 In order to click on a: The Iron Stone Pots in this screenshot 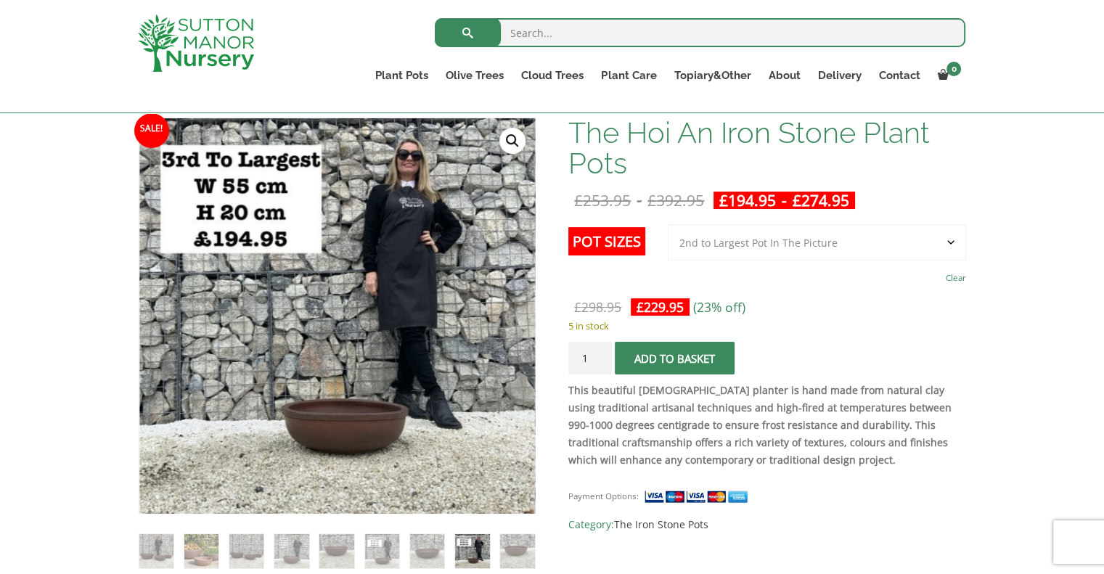, I will do `click(661, 524)`.